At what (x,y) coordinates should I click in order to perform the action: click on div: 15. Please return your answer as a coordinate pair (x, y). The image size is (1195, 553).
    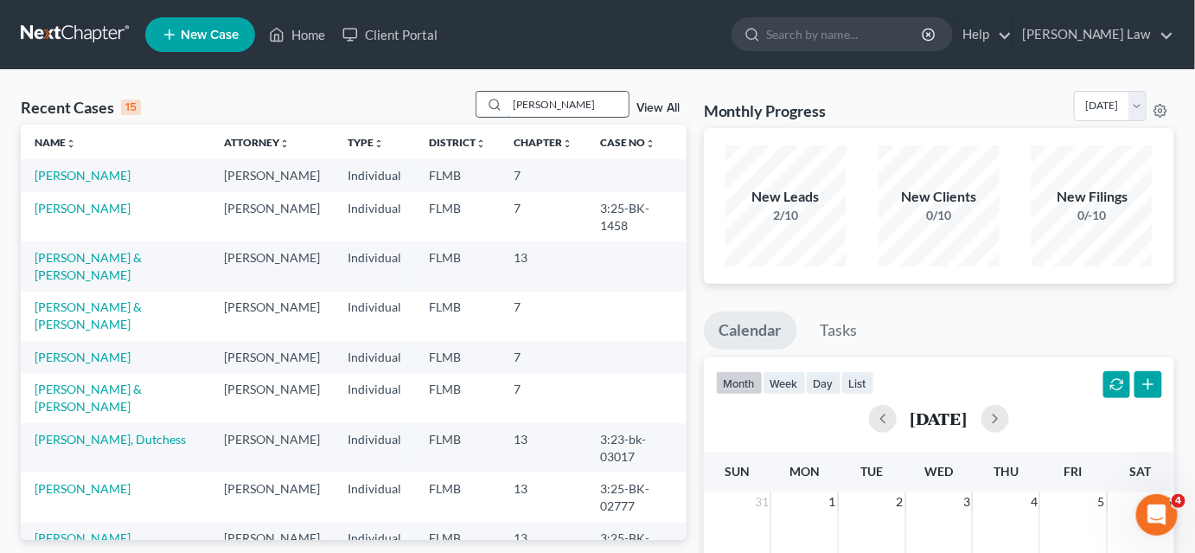
    Looking at the image, I should click on (131, 107).